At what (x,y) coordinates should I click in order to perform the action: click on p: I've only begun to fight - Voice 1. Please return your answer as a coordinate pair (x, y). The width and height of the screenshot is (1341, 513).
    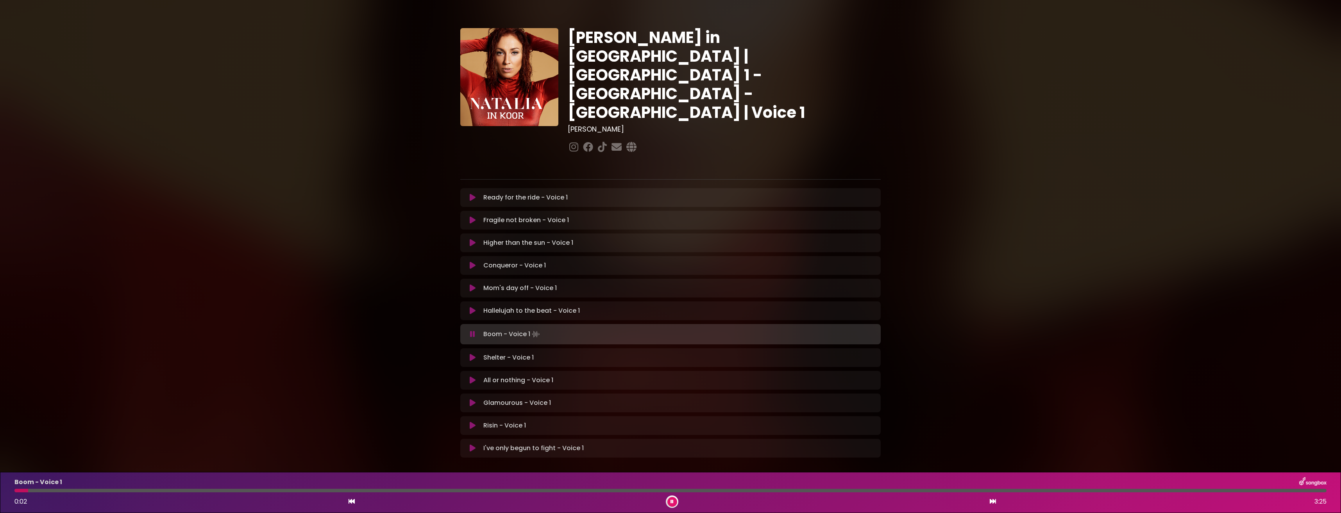
    Looking at the image, I should click on (533, 448).